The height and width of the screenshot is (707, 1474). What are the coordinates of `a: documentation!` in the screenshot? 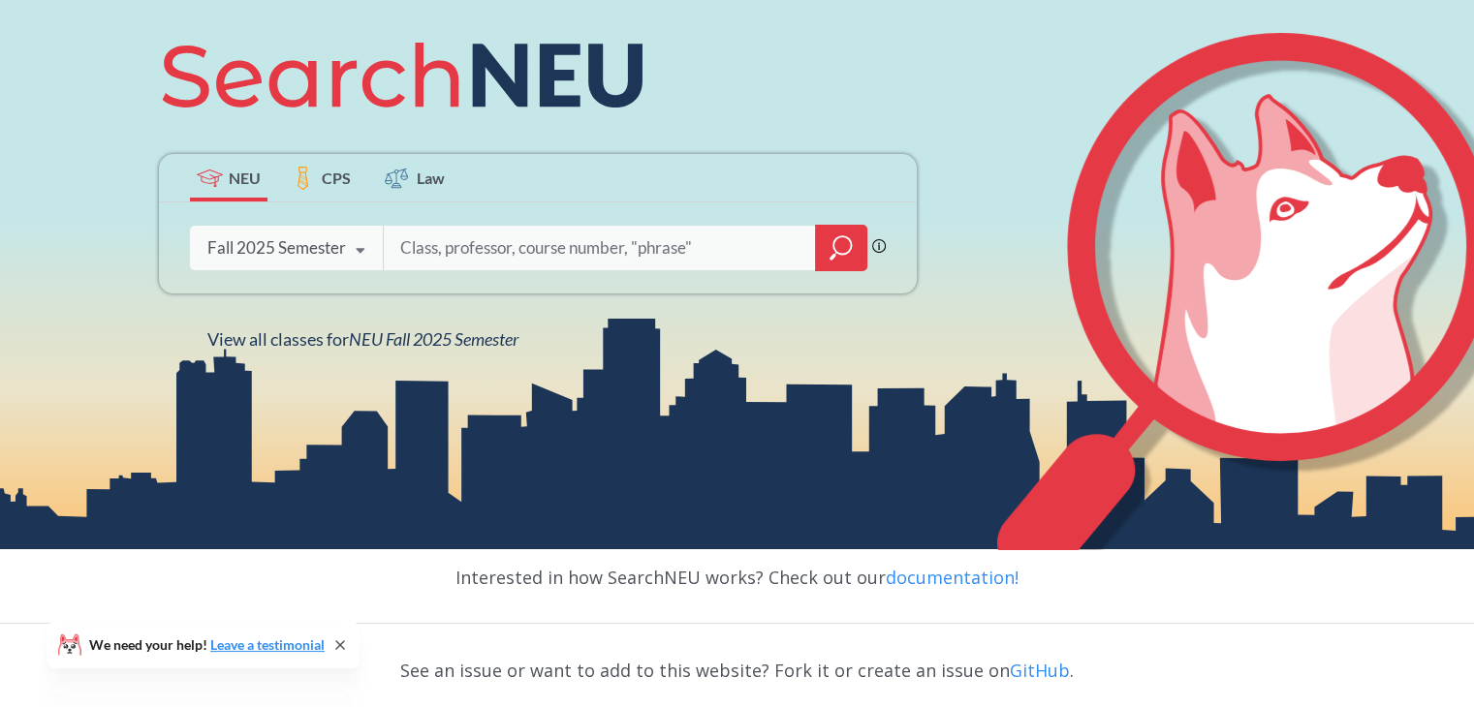 It's located at (952, 578).